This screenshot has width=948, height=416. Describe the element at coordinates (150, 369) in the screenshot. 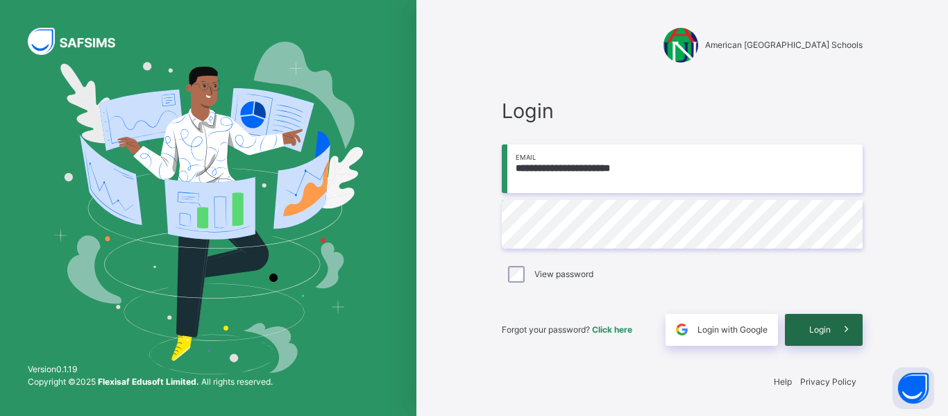

I see `span: Version 0.1.19` at that location.